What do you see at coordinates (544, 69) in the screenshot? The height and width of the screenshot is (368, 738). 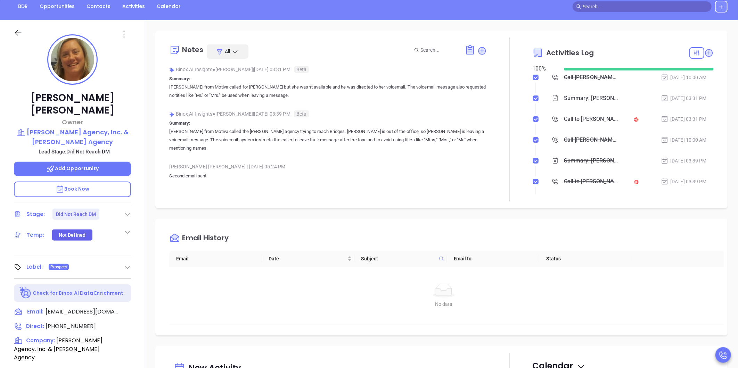 I see `div: 100 %` at bounding box center [544, 69].